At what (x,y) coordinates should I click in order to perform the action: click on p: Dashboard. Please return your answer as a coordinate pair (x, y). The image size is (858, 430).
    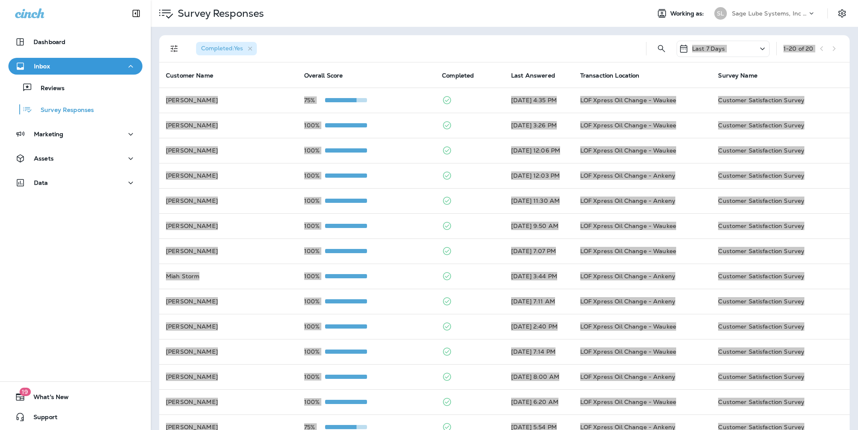
    Looking at the image, I should click on (49, 42).